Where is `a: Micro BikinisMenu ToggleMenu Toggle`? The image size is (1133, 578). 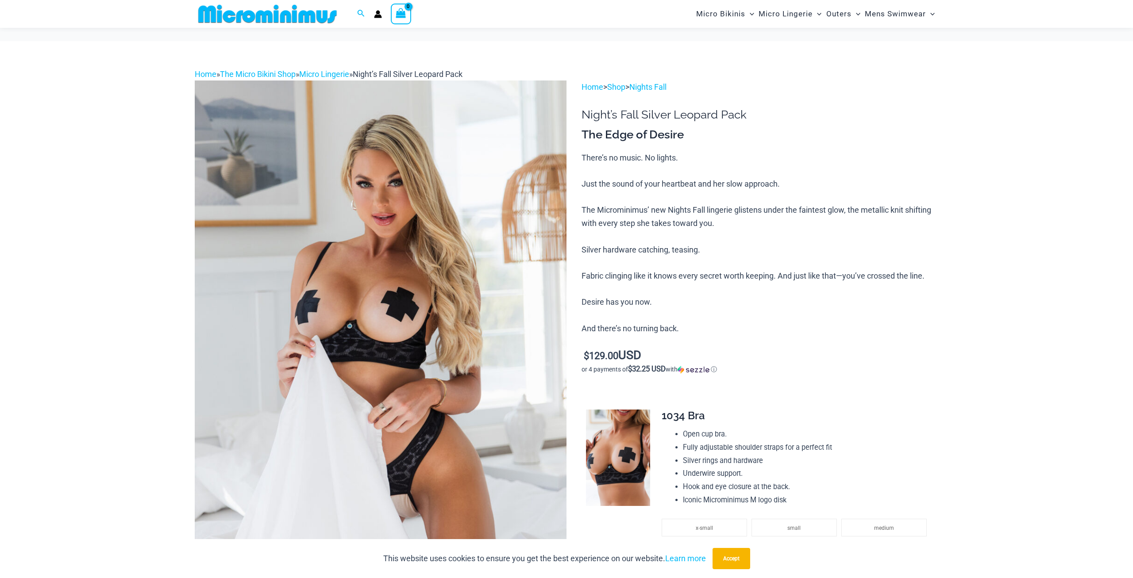 a: Micro BikinisMenu ToggleMenu Toggle is located at coordinates (725, 14).